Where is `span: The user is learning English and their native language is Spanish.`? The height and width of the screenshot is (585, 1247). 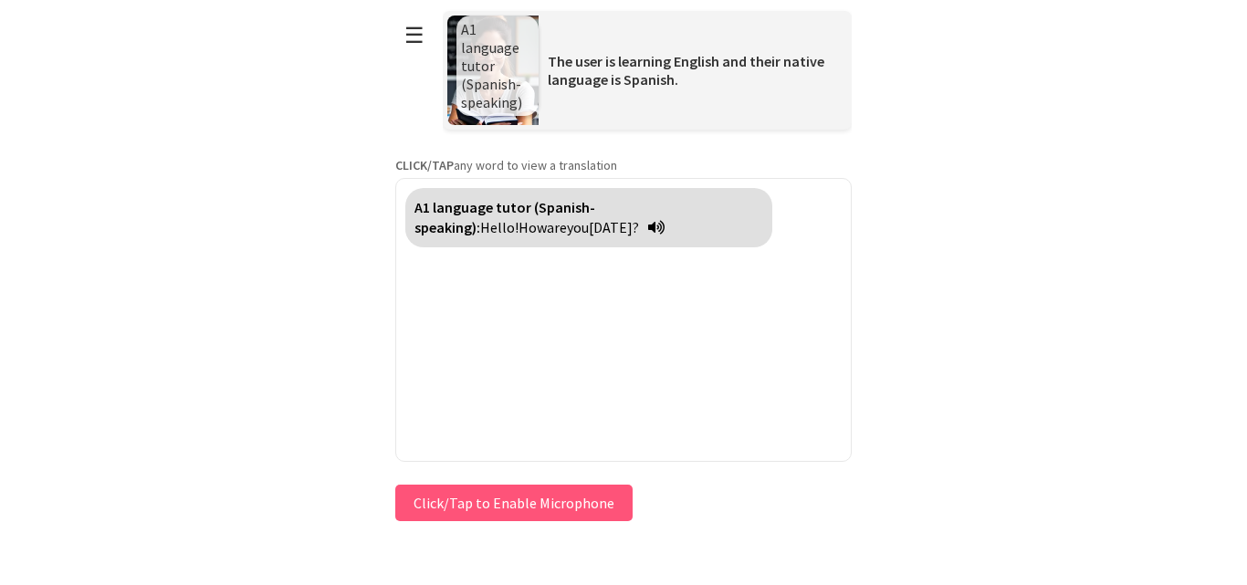
span: The user is learning English and their native language is Spanish. is located at coordinates (685, 70).